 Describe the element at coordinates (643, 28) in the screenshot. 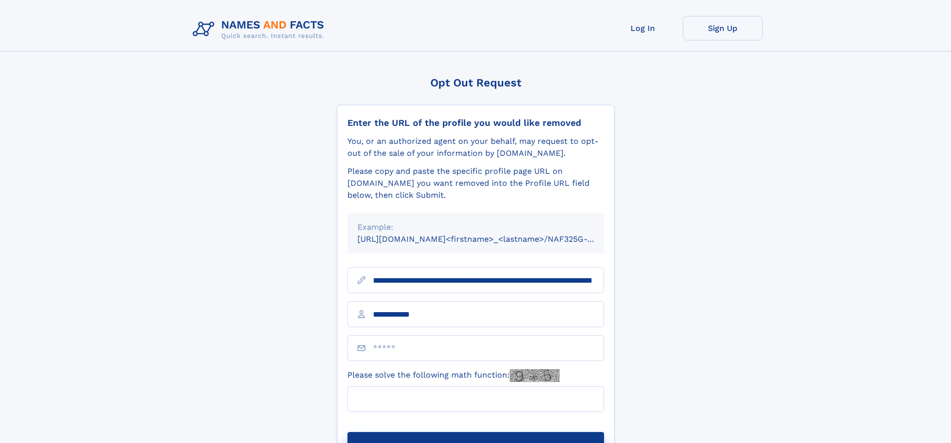

I see `a: Log In` at that location.